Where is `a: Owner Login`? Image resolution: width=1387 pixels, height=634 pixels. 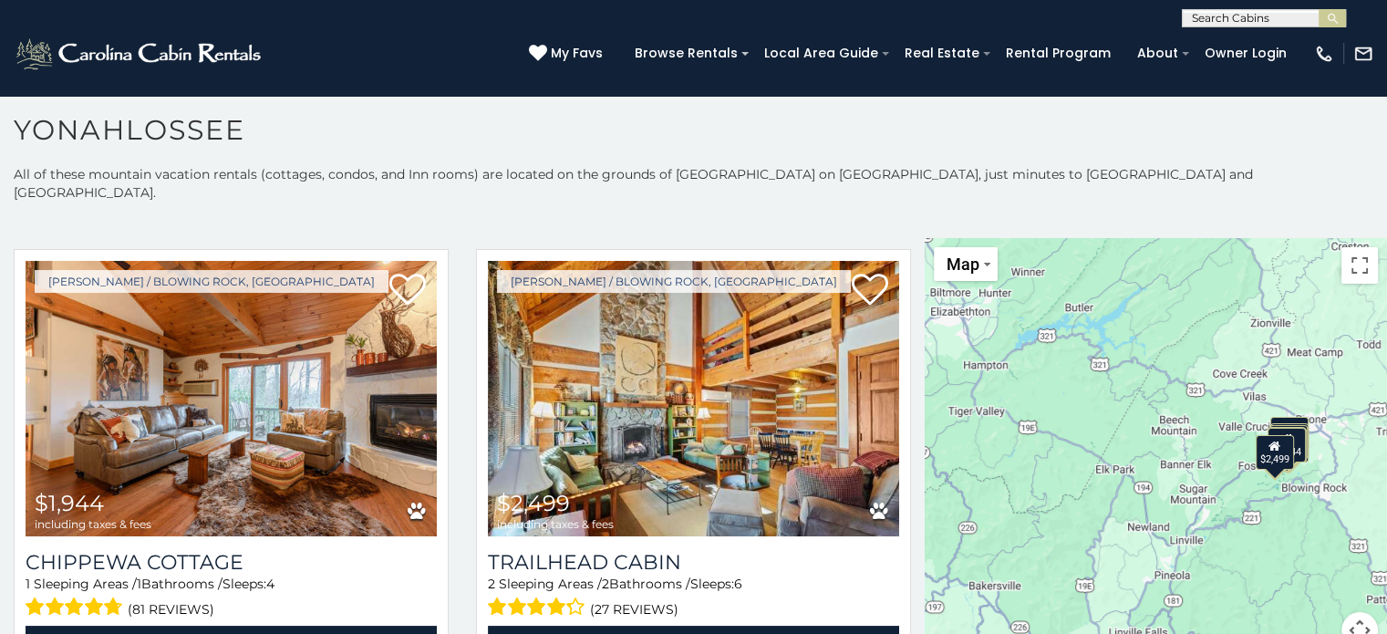 a: Owner Login is located at coordinates (1246, 53).